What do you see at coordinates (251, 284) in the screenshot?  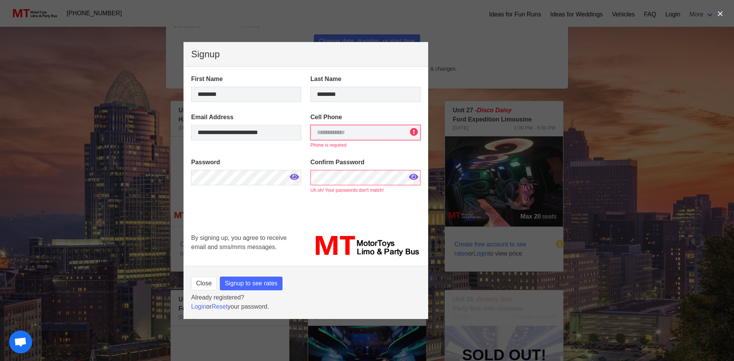 I see `span: Signup to see rates` at bounding box center [251, 284].